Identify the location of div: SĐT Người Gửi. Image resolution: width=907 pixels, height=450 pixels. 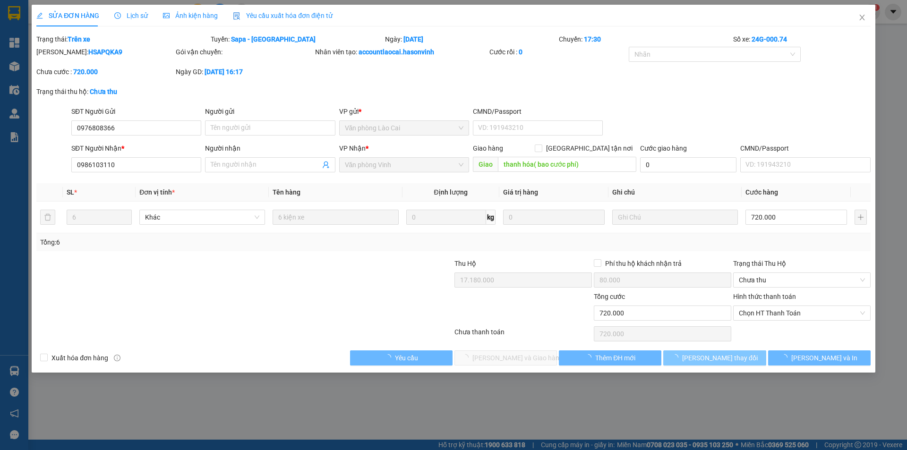
(136, 112).